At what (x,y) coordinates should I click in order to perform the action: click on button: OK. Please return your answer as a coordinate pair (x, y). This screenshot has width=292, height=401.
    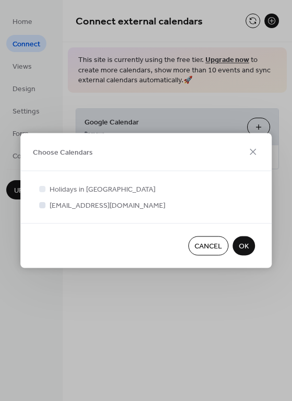
    Looking at the image, I should click on (243, 246).